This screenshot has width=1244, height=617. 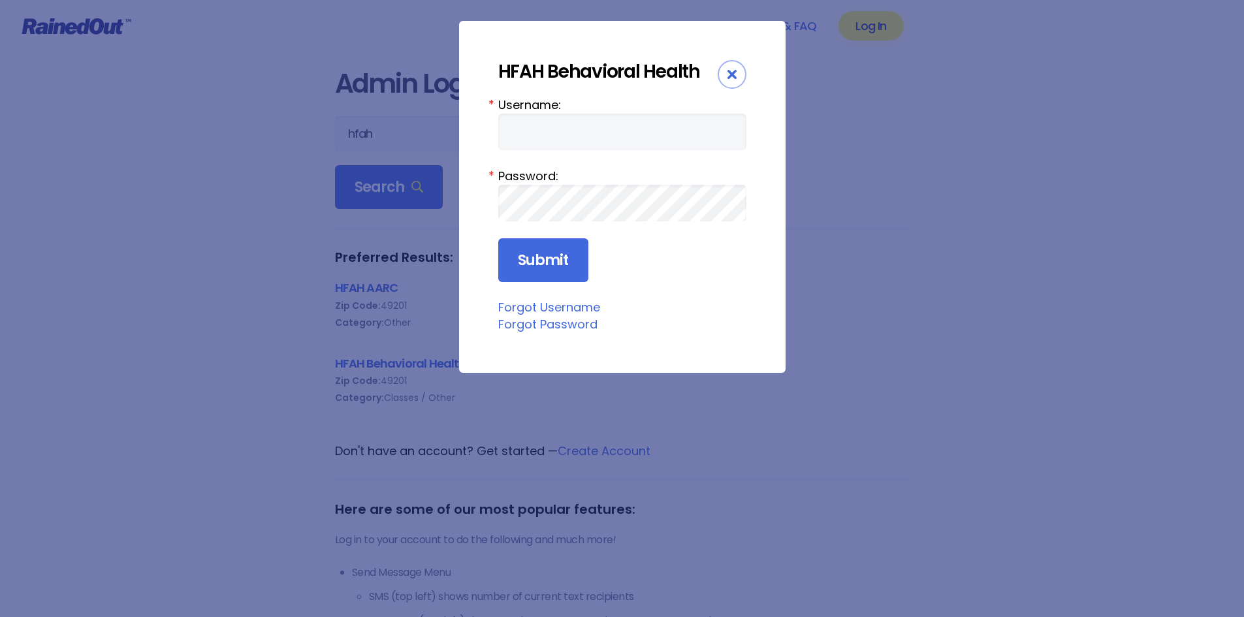 What do you see at coordinates (623, 176) in the screenshot?
I see `label: Password:` at bounding box center [623, 176].